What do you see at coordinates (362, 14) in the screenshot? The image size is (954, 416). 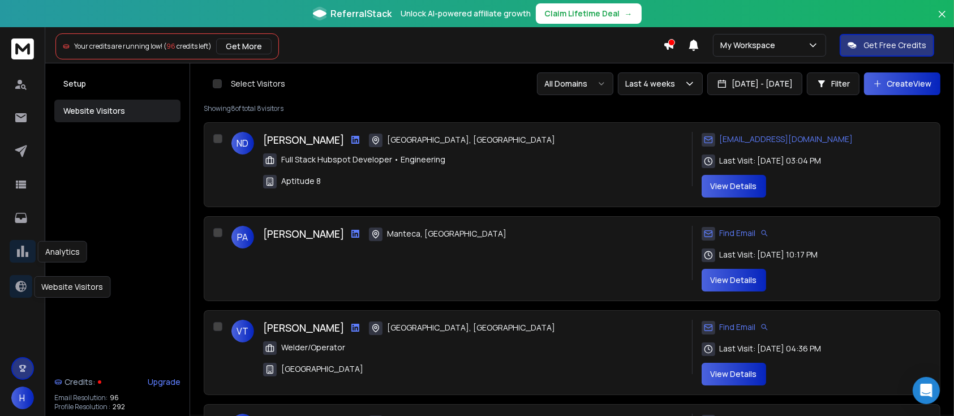 I see `span: ReferralStack` at bounding box center [362, 14].